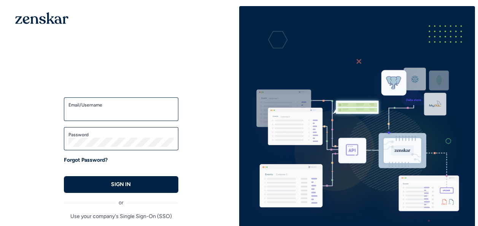 The height and width of the screenshot is (226, 478). Describe the element at coordinates (121, 199) in the screenshot. I see `div: or` at that location.